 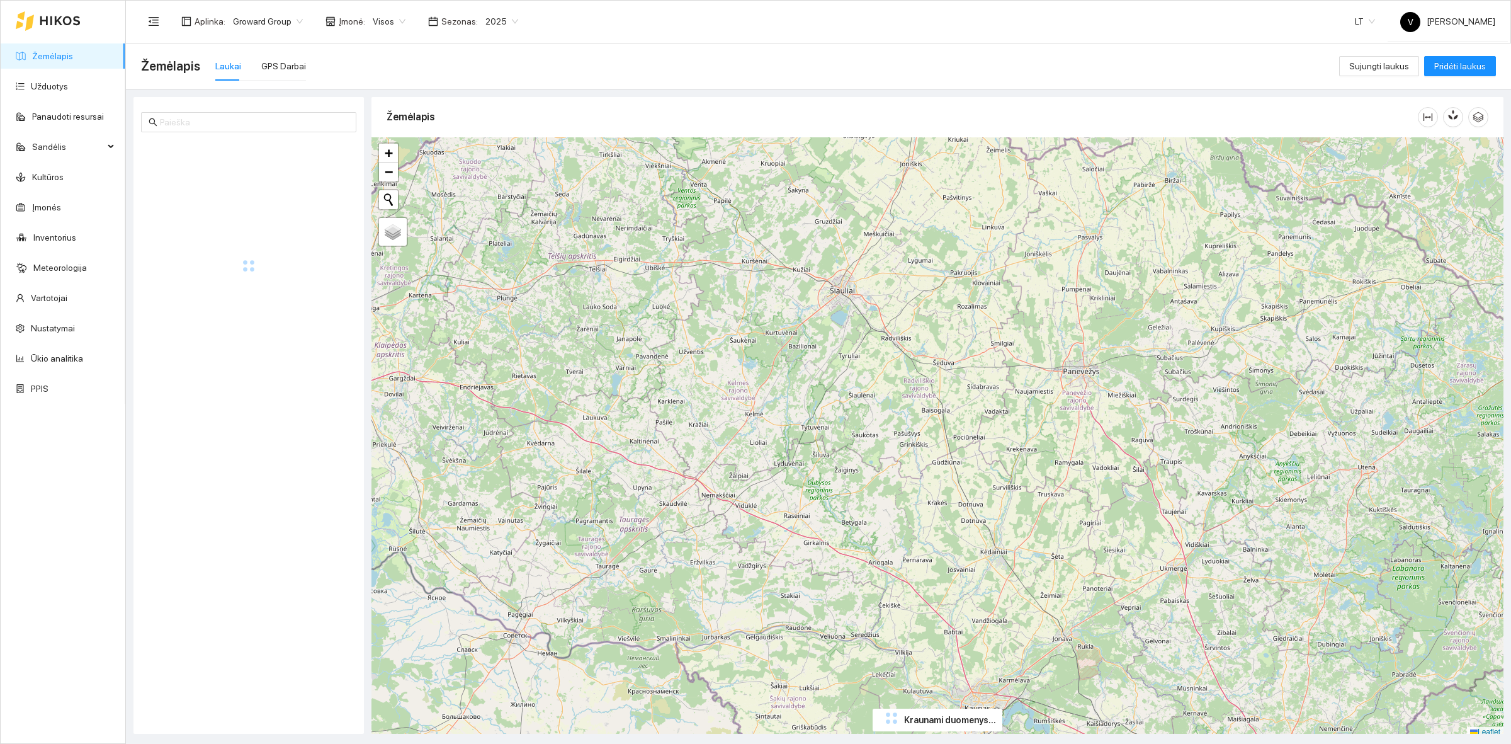 I want to click on a: Meteorologija, so click(x=60, y=268).